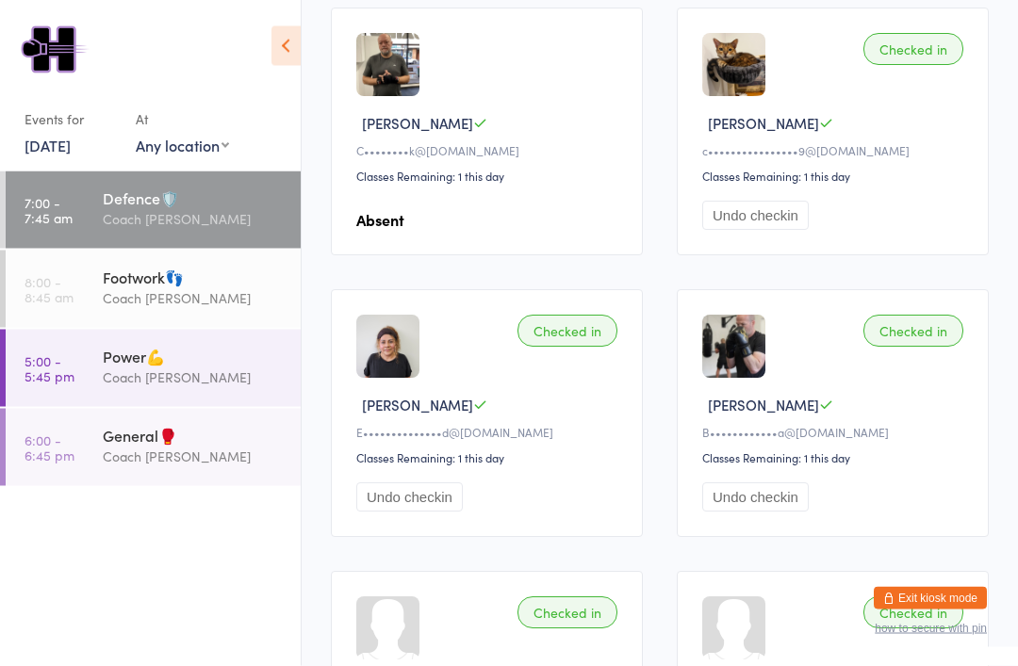  Describe the element at coordinates (54, 49) in the screenshot. I see `img: Hooked Boxing & Fitness` at that location.